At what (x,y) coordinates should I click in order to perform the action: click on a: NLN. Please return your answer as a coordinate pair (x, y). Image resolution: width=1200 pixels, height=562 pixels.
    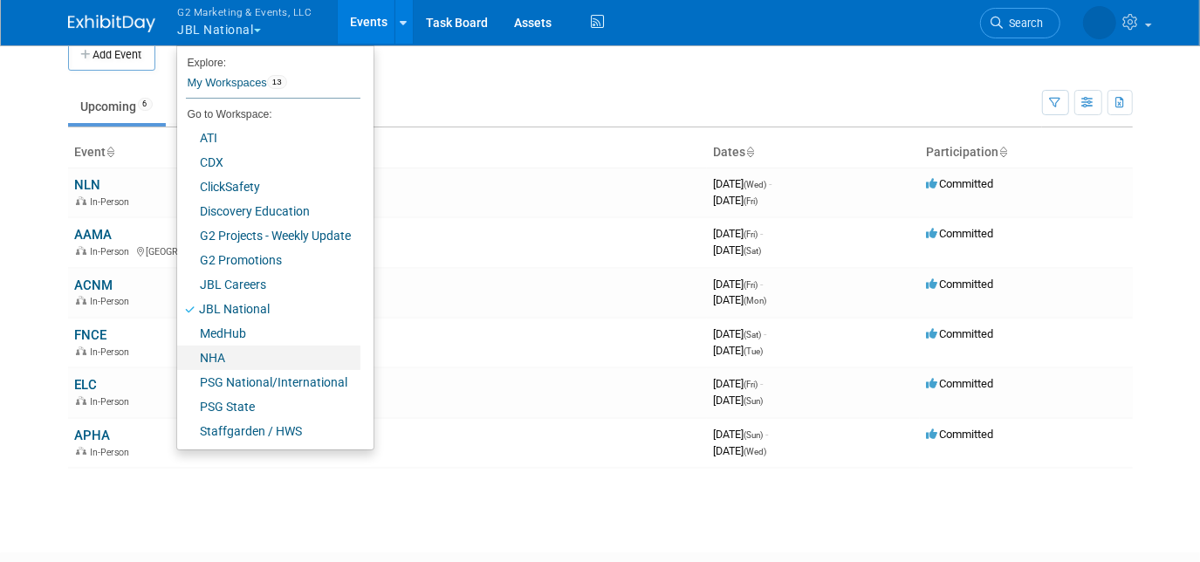
    Looking at the image, I should click on (88, 185).